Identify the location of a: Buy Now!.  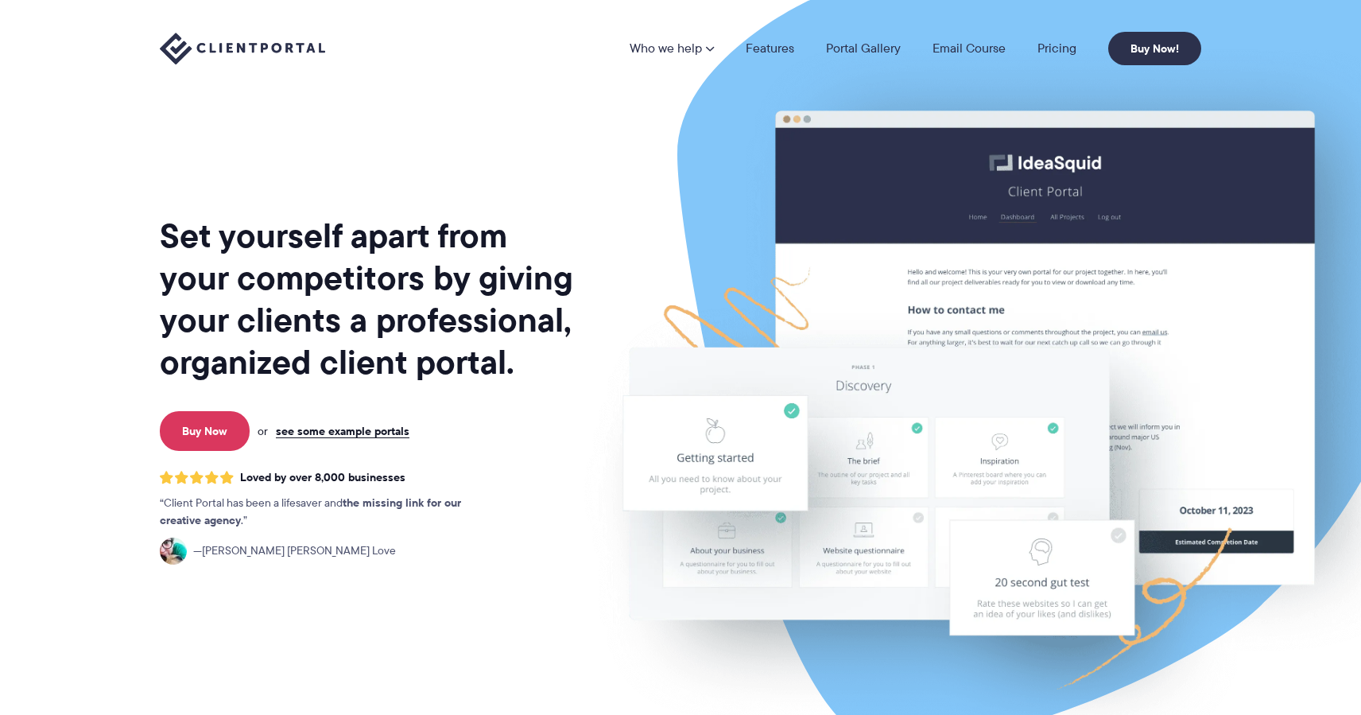
(1154, 48).